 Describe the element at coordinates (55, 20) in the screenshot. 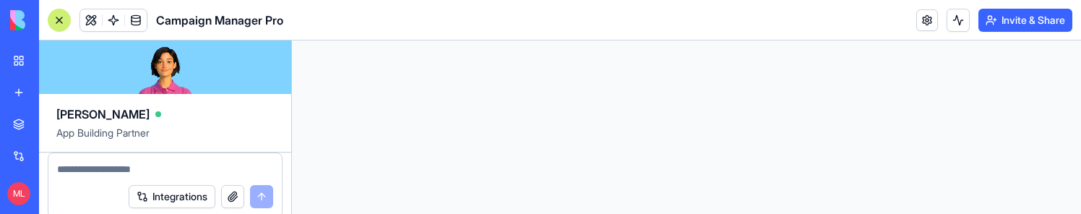

I see `img: logo` at that location.